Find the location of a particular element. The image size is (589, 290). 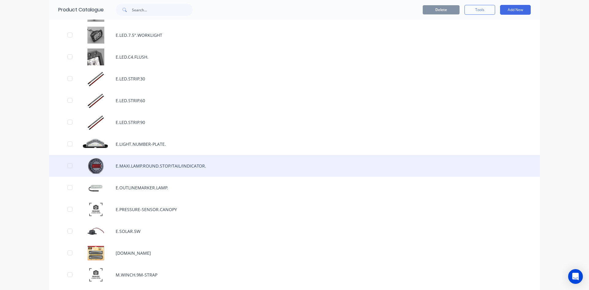

div: E.LIGHT.NUMBER-PLATE.E.LIGHT.NUMBER-PLATE. is located at coordinates (294, 144).